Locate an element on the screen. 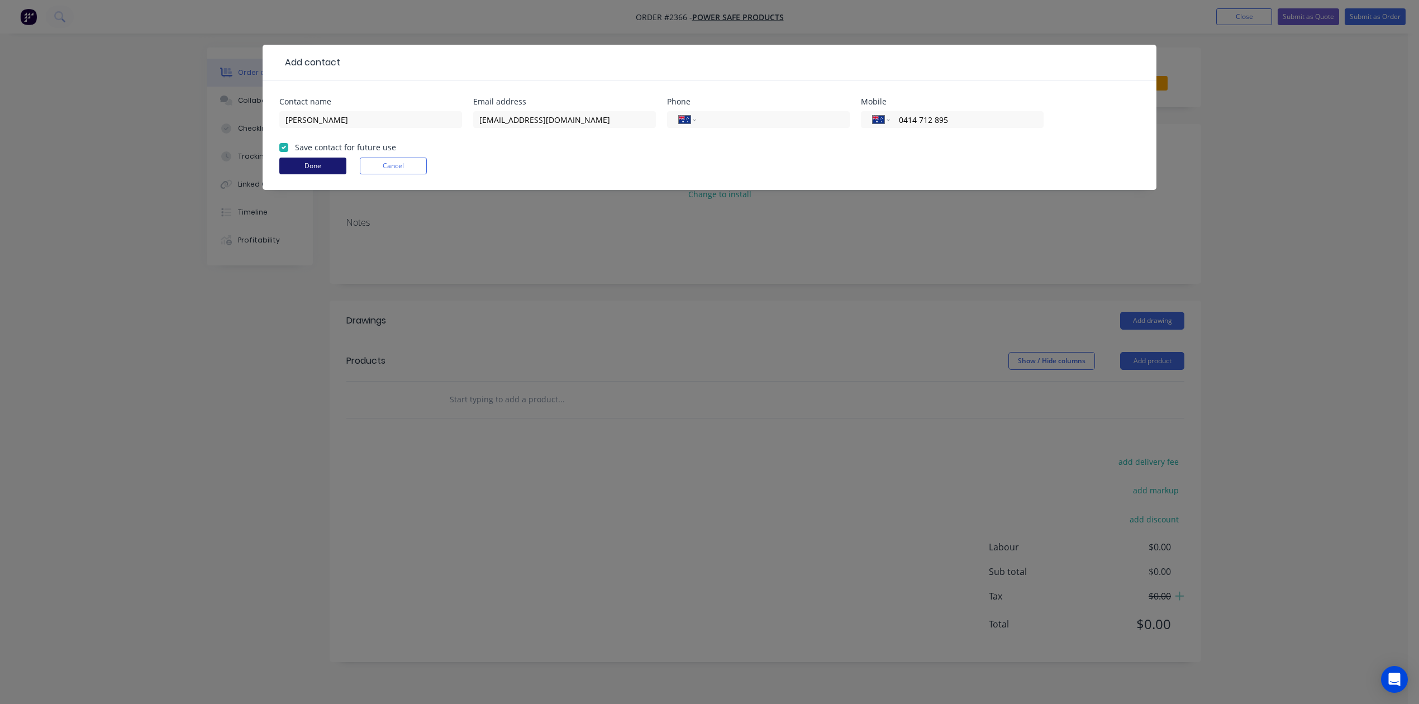 The width and height of the screenshot is (1419, 704). button: Done is located at coordinates (313, 166).